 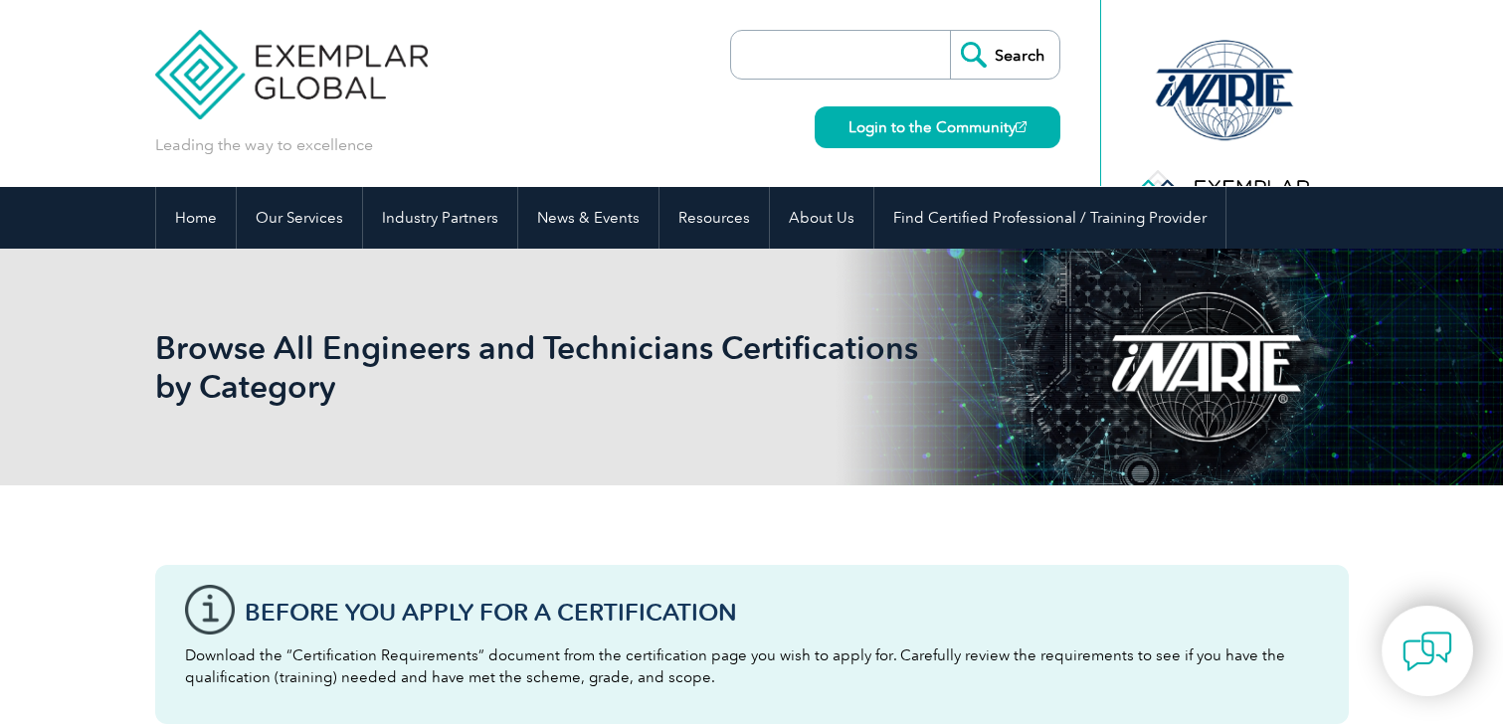 I want to click on h1: Browse All Engineers and Technicians Certifications by Category, so click(x=537, y=367).